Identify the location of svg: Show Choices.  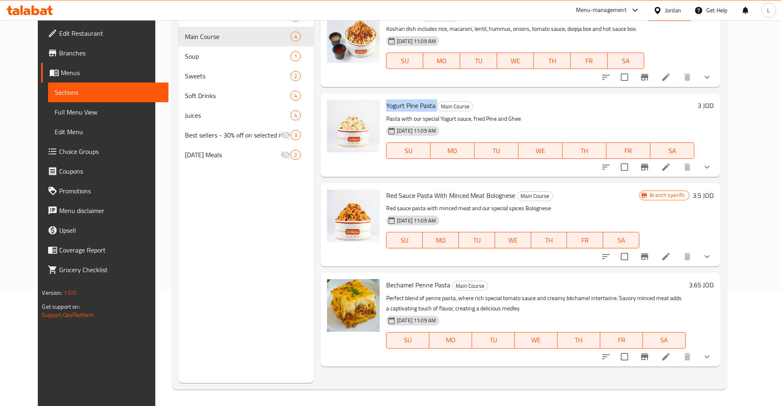
(707, 357).